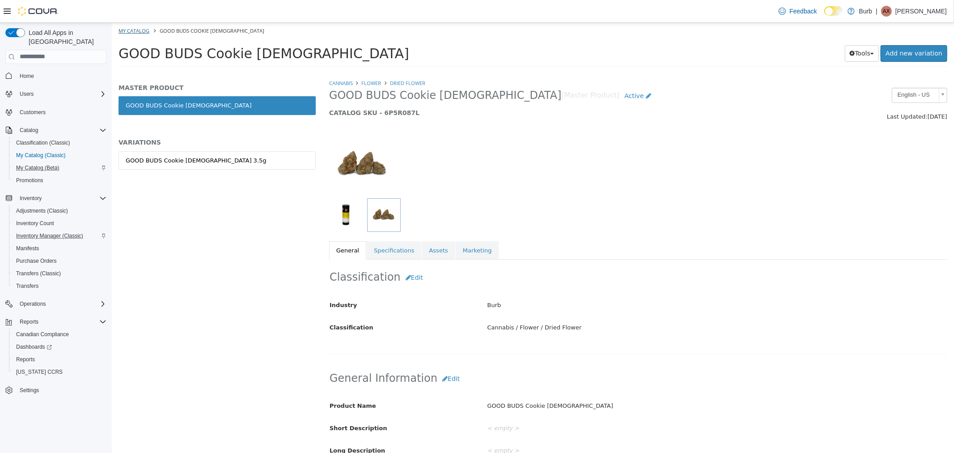 This screenshot has width=954, height=453. Describe the element at coordinates (56, 243) in the screenshot. I see `nav: Complex example` at that location.